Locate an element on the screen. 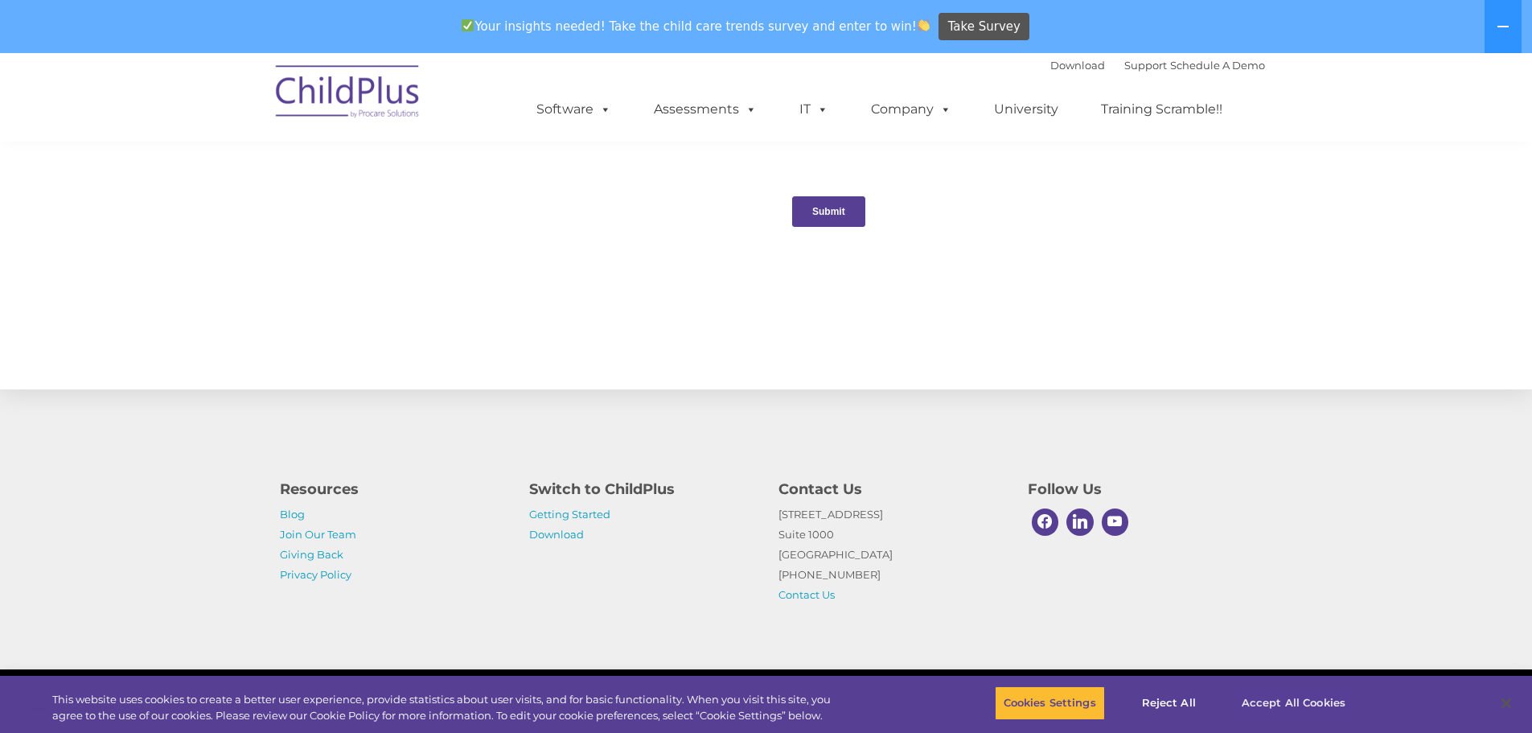 This screenshot has width=1532, height=733. h4: Contact Us is located at coordinates (891, 489).